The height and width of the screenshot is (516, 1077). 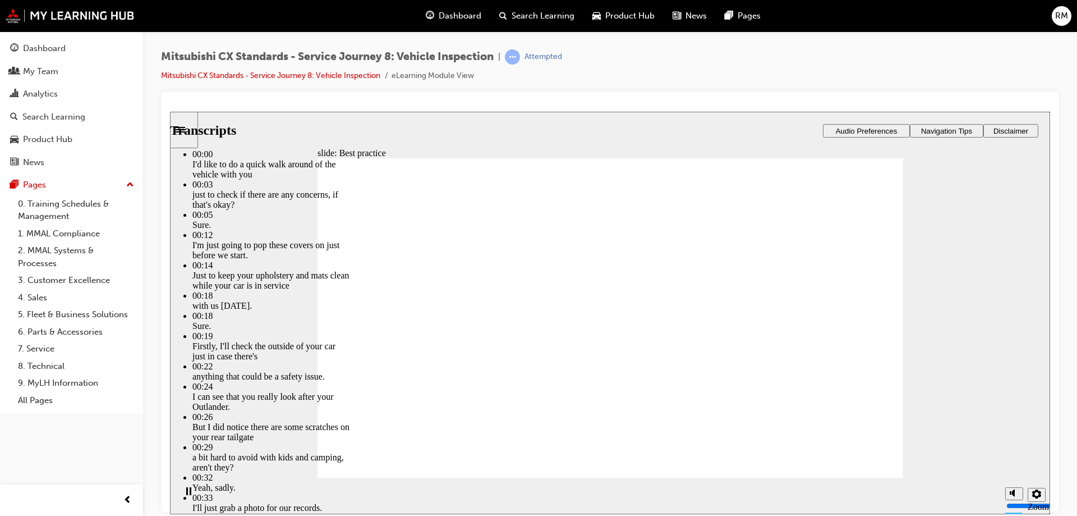 I want to click on span: News, so click(x=696, y=16).